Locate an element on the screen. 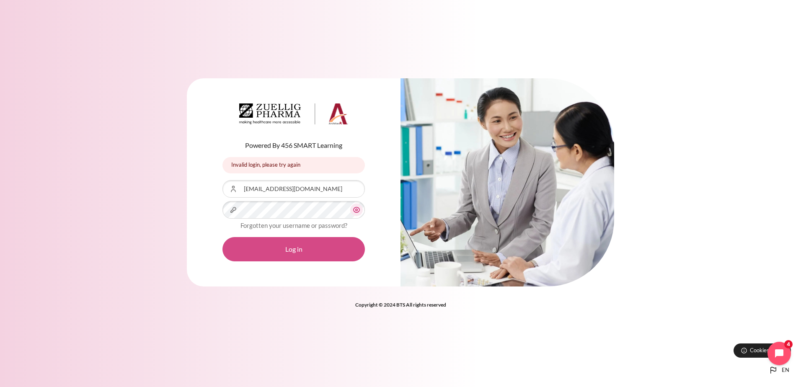  p: Powered By 456 SMART Learning is located at coordinates (294, 145).